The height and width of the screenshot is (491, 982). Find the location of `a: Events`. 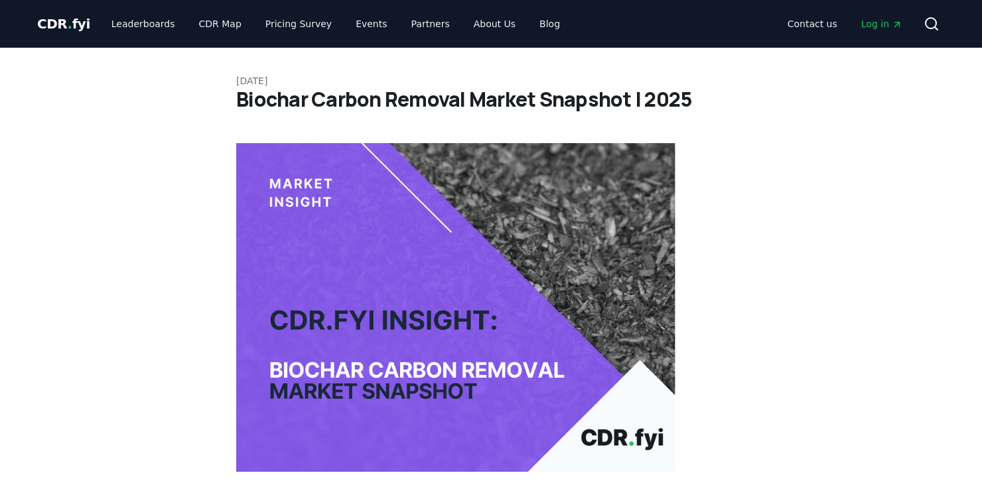

a: Events is located at coordinates (371, 24).